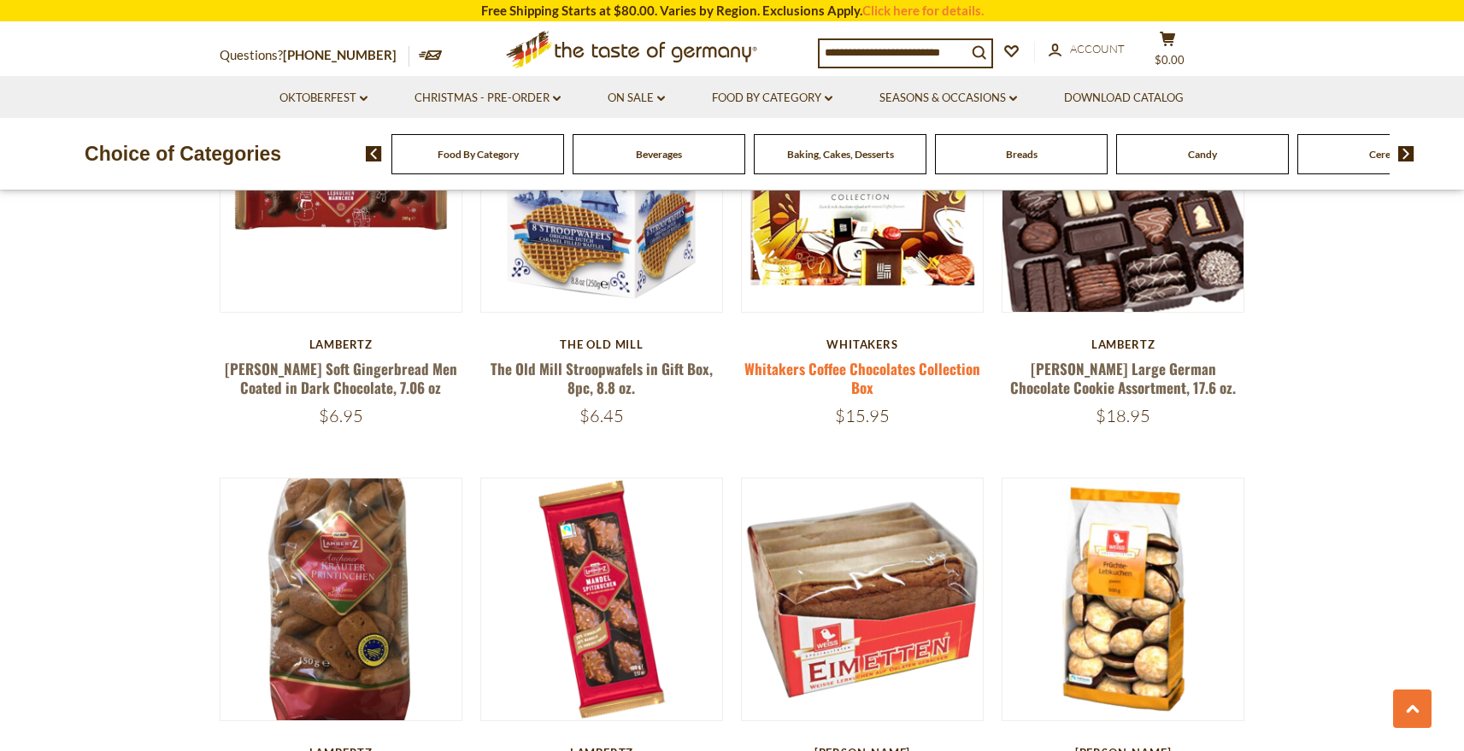 This screenshot has height=751, width=1464. What do you see at coordinates (1169, 52) in the screenshot?
I see `button: $0.00` at bounding box center [1169, 52].